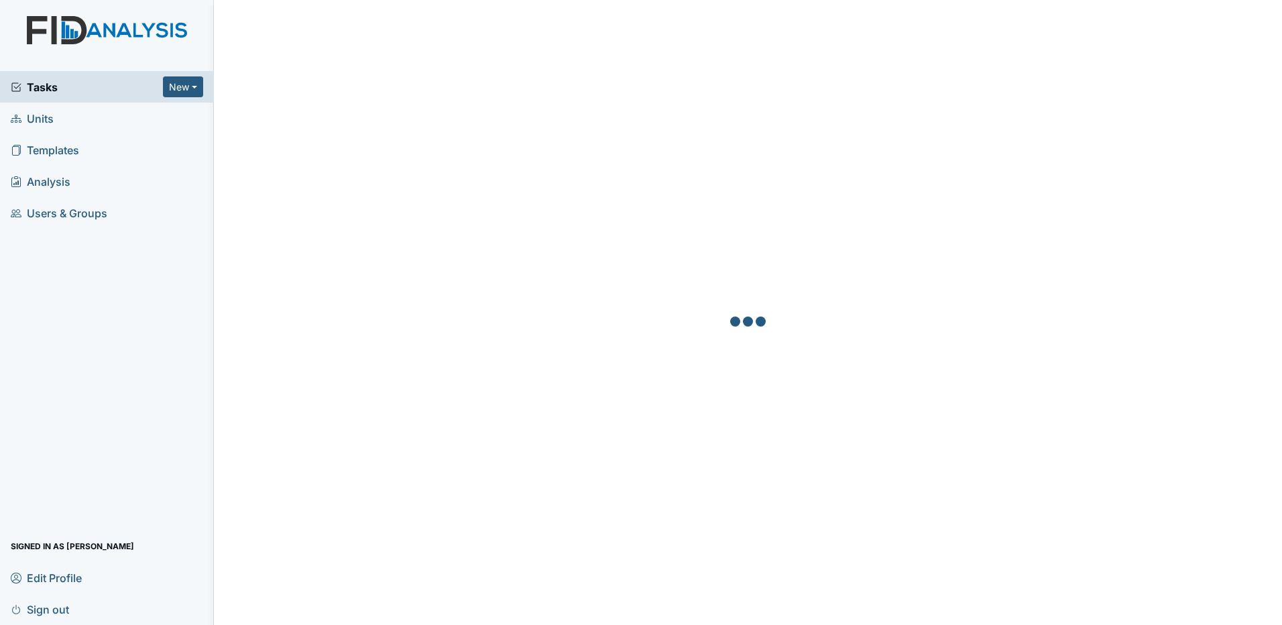 This screenshot has width=1282, height=625. What do you see at coordinates (40, 181) in the screenshot?
I see `span: Analysis` at bounding box center [40, 181].